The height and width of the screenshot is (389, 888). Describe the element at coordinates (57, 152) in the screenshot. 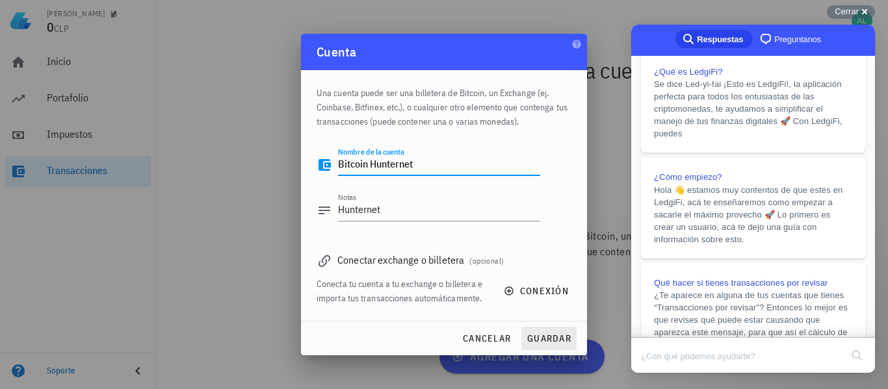

I see `span: ¿Cómo empiezo?` at that location.